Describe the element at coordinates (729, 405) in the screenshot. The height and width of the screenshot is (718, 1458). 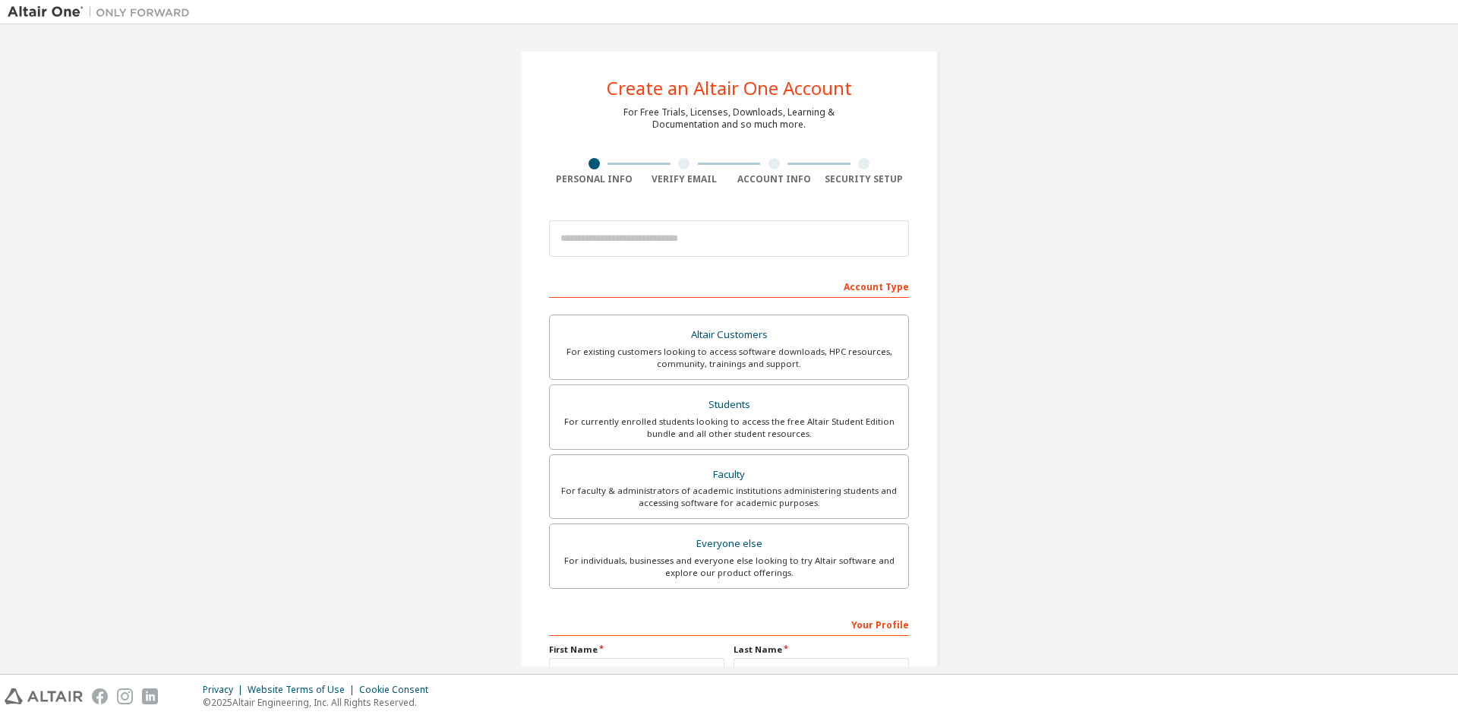
I see `div: Students` at that location.